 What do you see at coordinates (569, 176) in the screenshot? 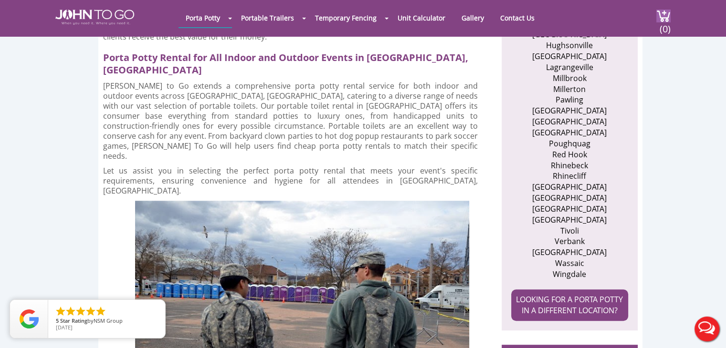
I see `li: Rhinecliff` at bounding box center [569, 176].